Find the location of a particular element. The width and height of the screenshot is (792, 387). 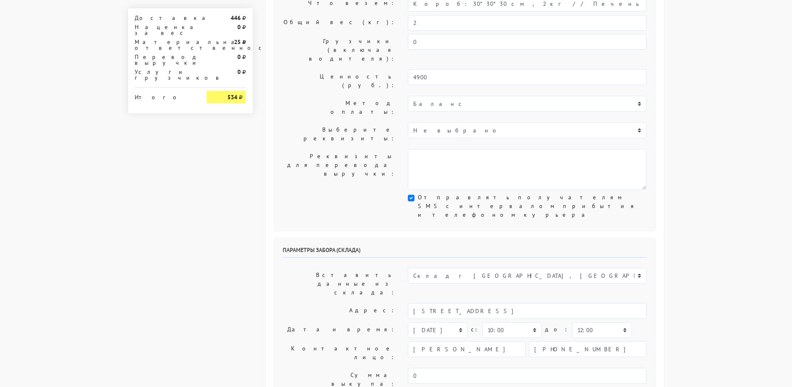

strong: 25 is located at coordinates (237, 42).